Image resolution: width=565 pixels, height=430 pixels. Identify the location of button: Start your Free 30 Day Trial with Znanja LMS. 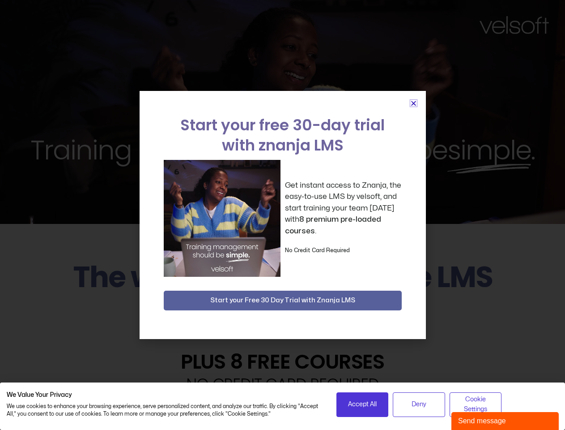
(283, 300).